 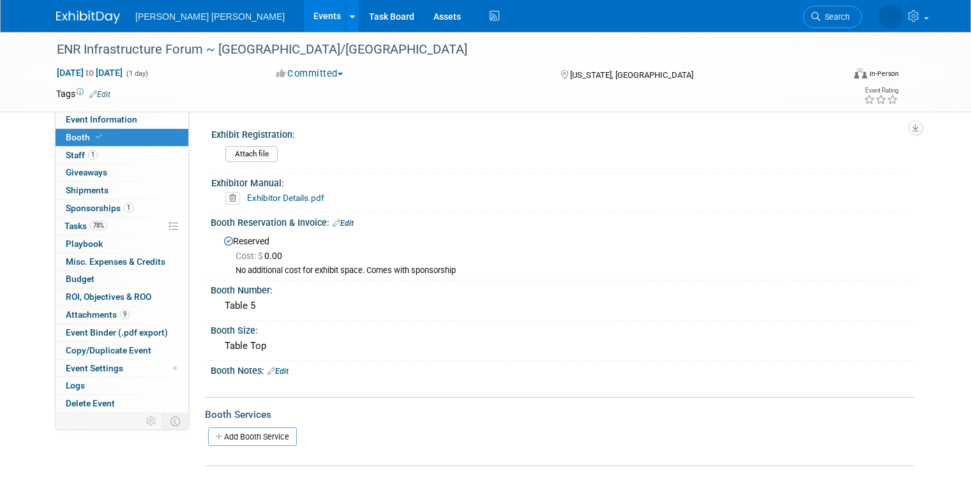 What do you see at coordinates (137, 73) in the screenshot?
I see `span: (1 day)` at bounding box center [137, 73].